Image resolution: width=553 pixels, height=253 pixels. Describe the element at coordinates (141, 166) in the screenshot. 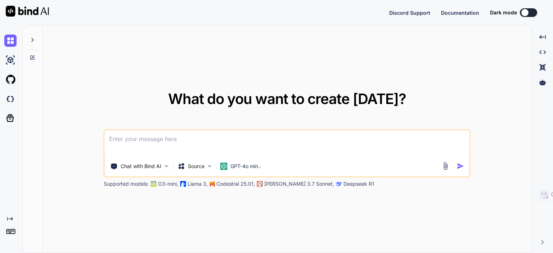

I see `p: Chat with Bind AI` at that location.